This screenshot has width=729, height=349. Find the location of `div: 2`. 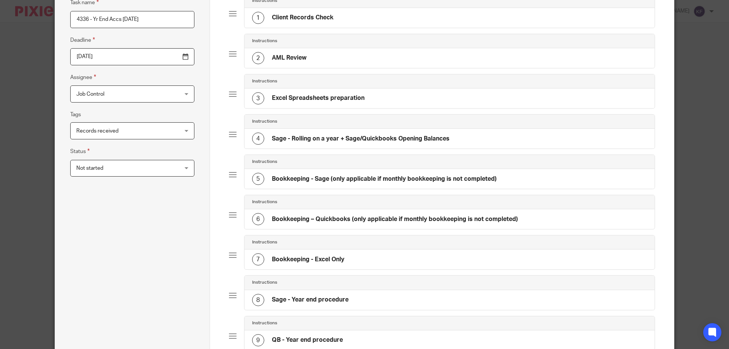

div: 2 is located at coordinates (258, 58).